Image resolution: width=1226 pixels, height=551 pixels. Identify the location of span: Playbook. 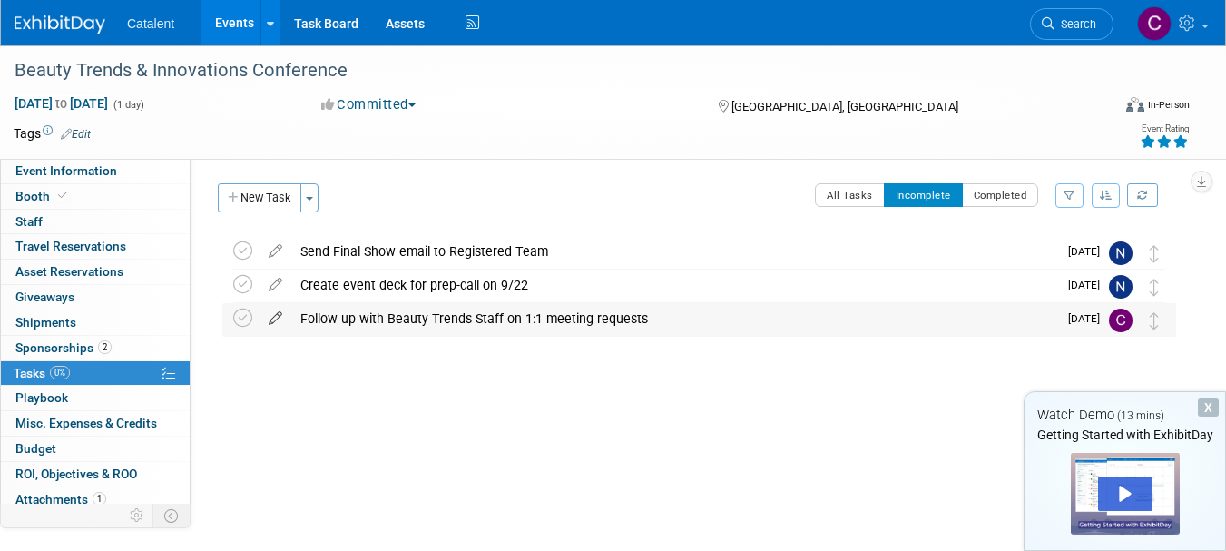
(42, 398).